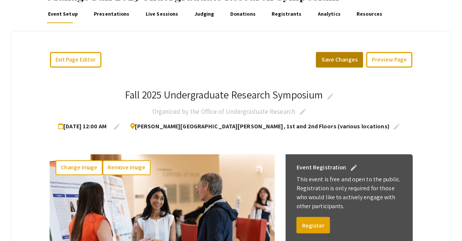 This screenshot has height=241, width=462. What do you see at coordinates (223, 95) in the screenshot?
I see `h3: Fall 2025 Undergraduate Research Symposium` at bounding box center [223, 95].